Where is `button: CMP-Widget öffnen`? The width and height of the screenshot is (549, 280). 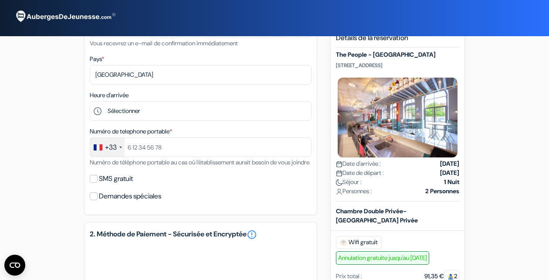 button: CMP-Widget öffnen is located at coordinates (15, 265).